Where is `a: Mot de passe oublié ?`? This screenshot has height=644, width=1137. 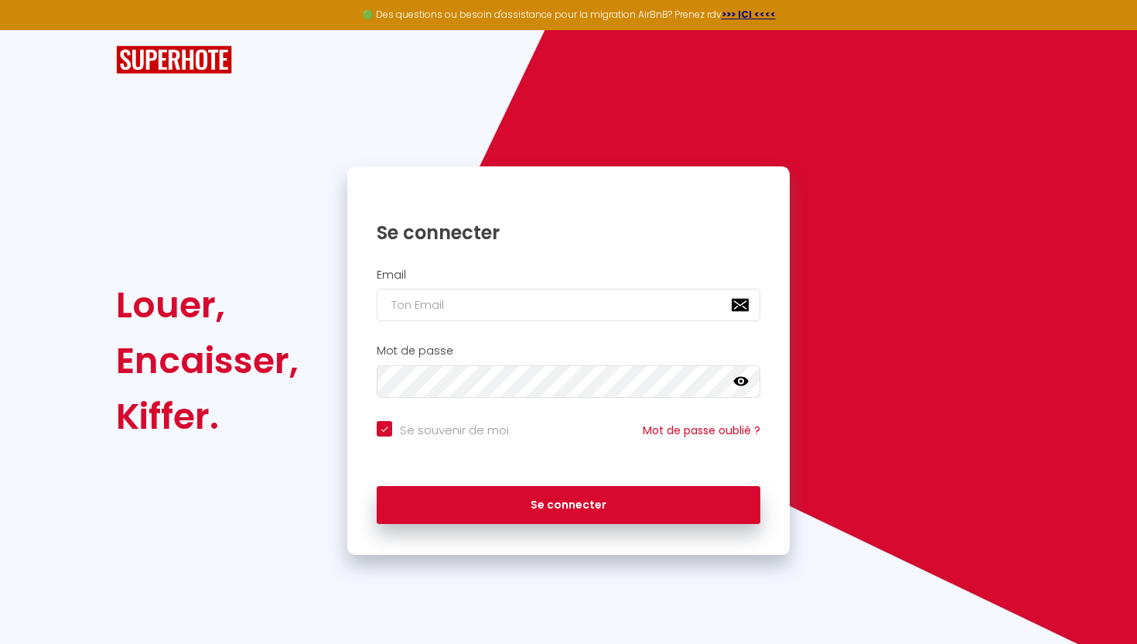 a: Mot de passe oublié ? is located at coordinates (702, 430).